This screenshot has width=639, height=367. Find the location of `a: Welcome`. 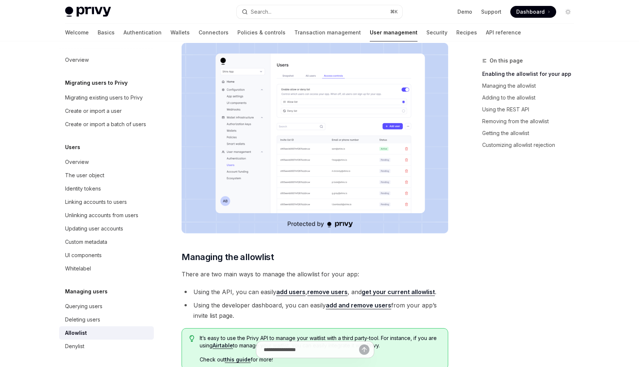

a: Welcome is located at coordinates (77, 33).